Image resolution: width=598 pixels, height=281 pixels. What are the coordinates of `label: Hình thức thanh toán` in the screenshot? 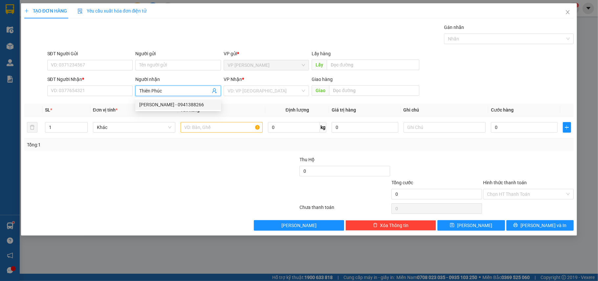 It's located at (505, 182).